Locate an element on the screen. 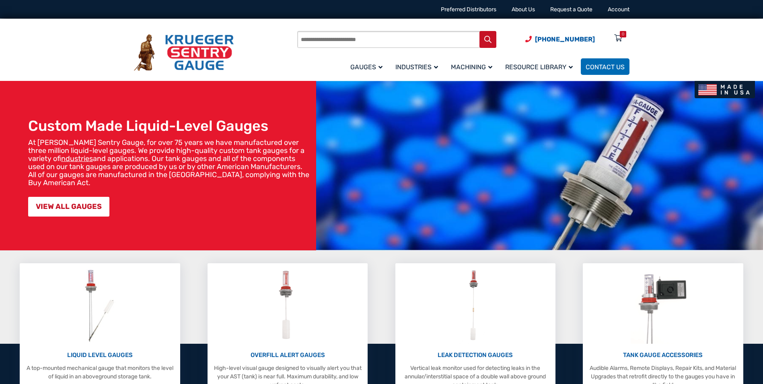 Image resolution: width=763 pixels, height=384 pixels. span: Gauges is located at coordinates (366, 67).